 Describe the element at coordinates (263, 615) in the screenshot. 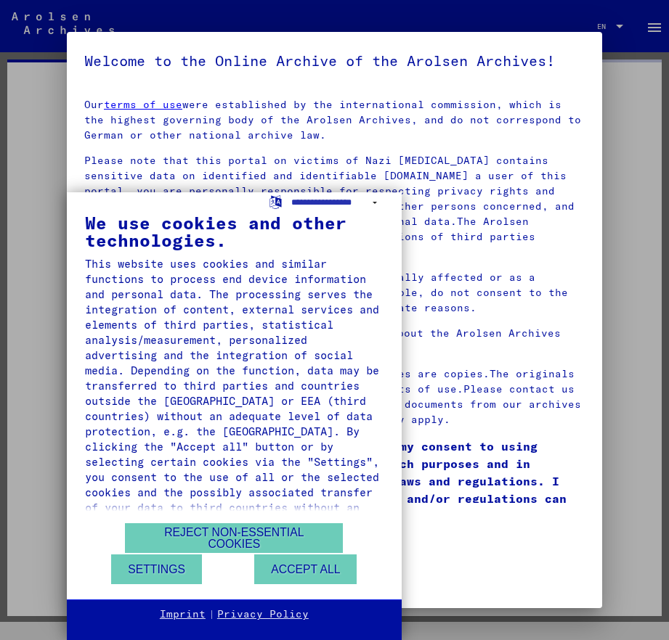

I see `a: Privacy Policy` at that location.